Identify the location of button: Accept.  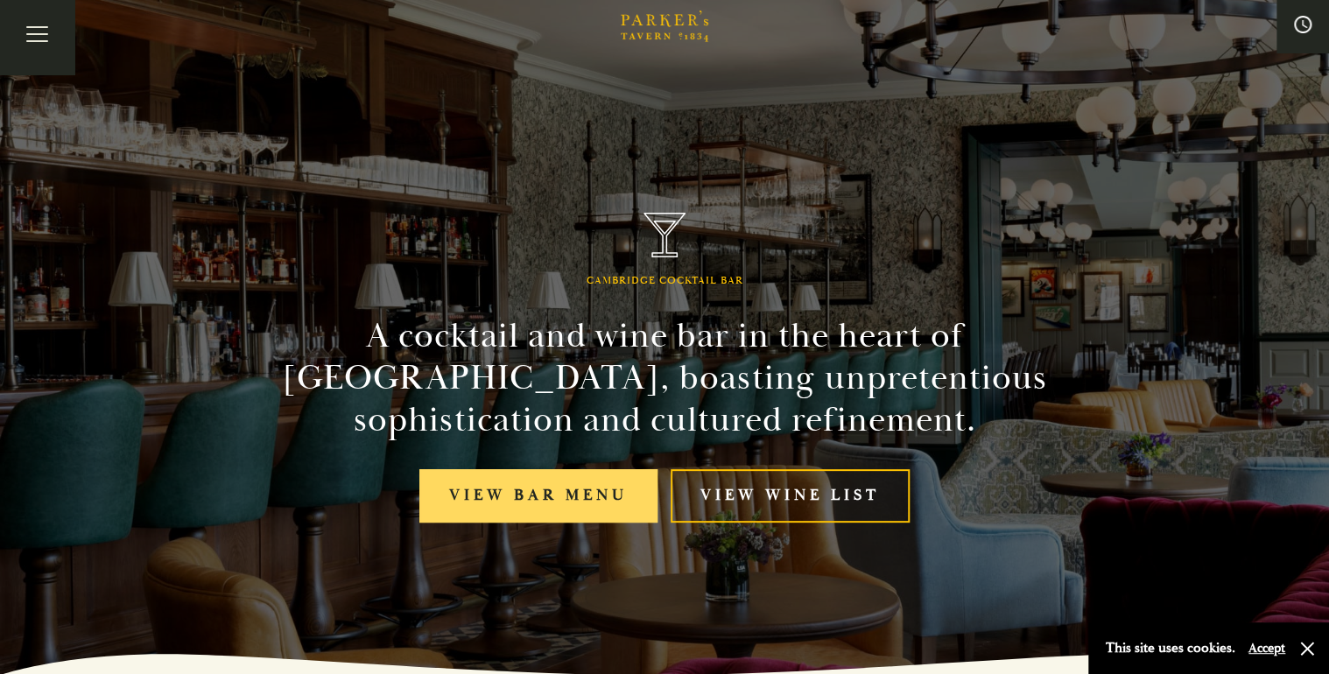
(1267, 648).